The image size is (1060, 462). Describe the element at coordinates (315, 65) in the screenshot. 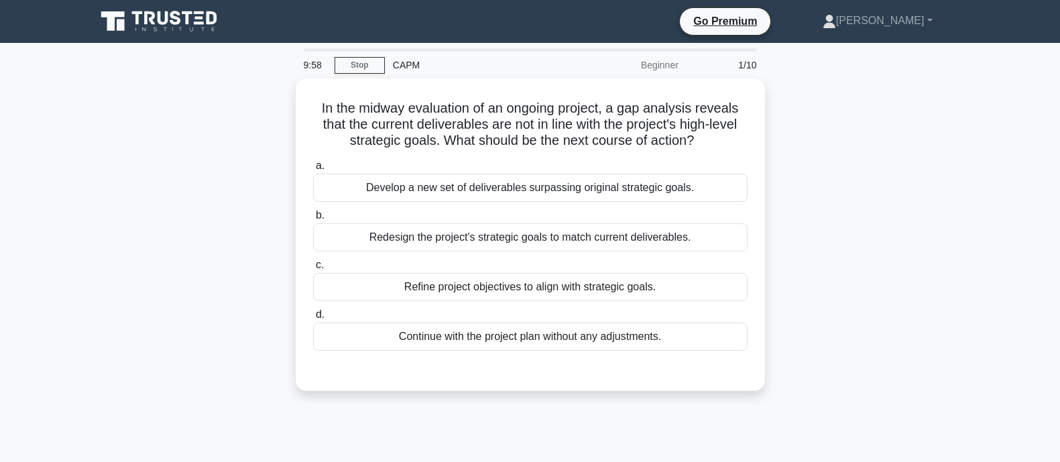

I see `div: 9:58` at that location.